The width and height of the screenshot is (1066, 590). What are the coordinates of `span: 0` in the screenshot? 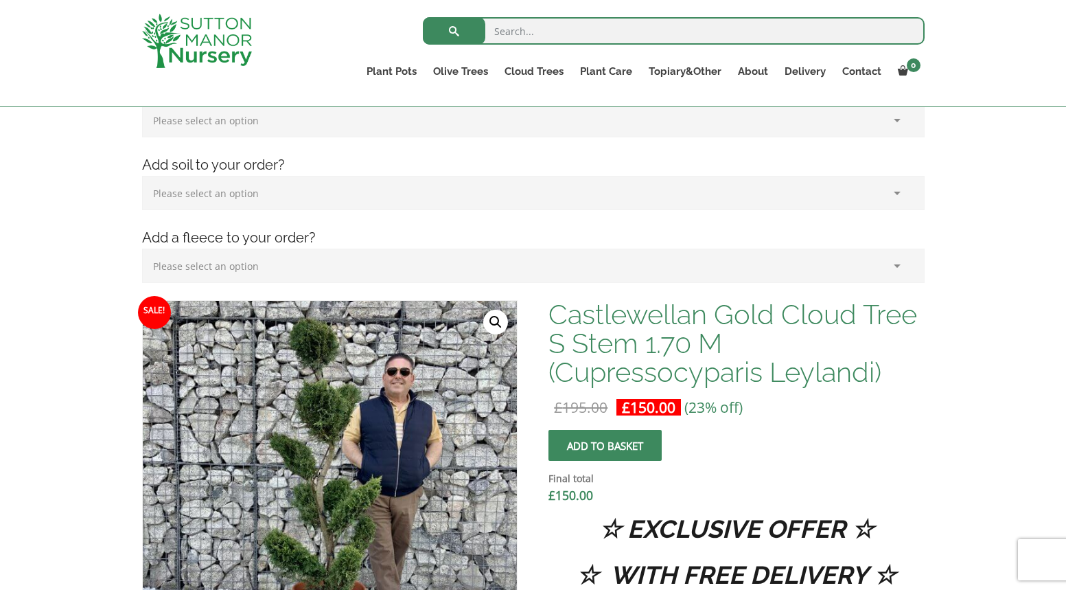 It's located at (914, 65).